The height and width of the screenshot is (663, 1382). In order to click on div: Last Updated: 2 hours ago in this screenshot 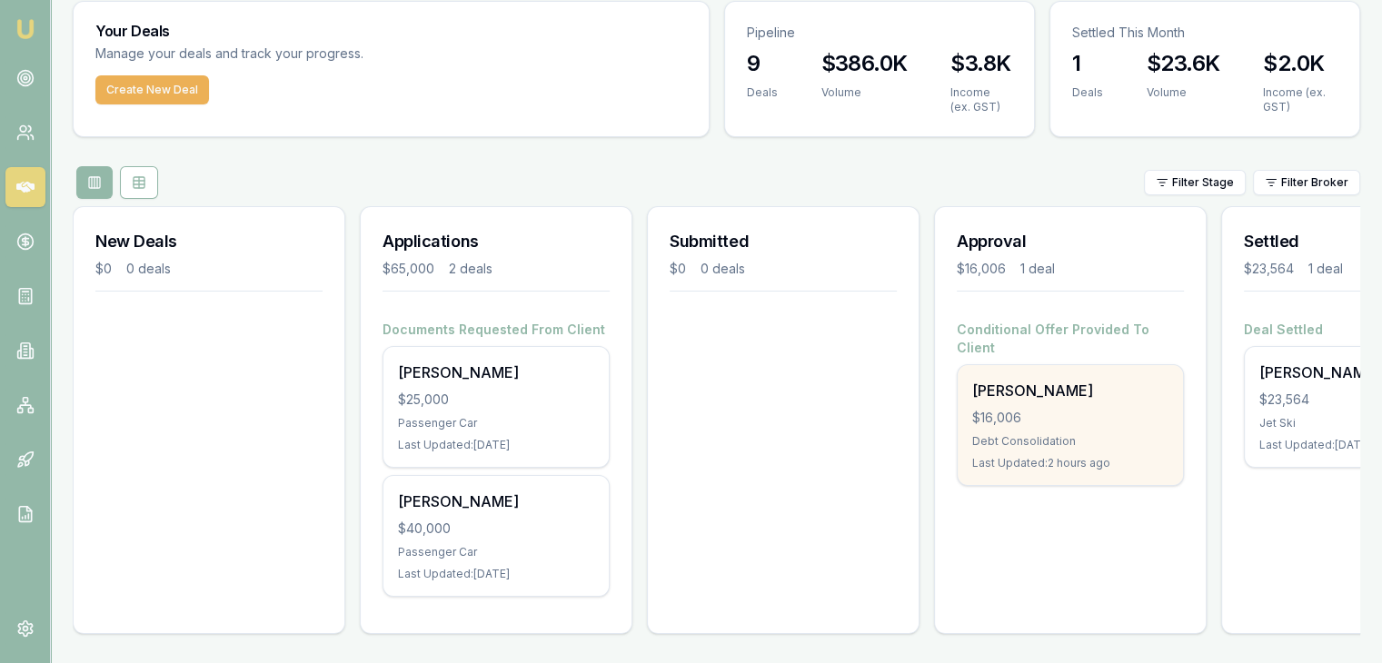, I will do `click(1071, 464)`.